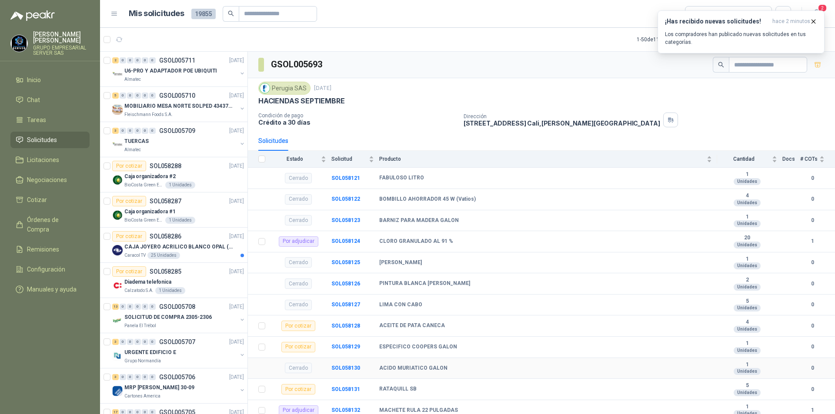 The image size is (835, 414). Describe the element at coordinates (115, 60) in the screenshot. I see `div: 2` at that location.